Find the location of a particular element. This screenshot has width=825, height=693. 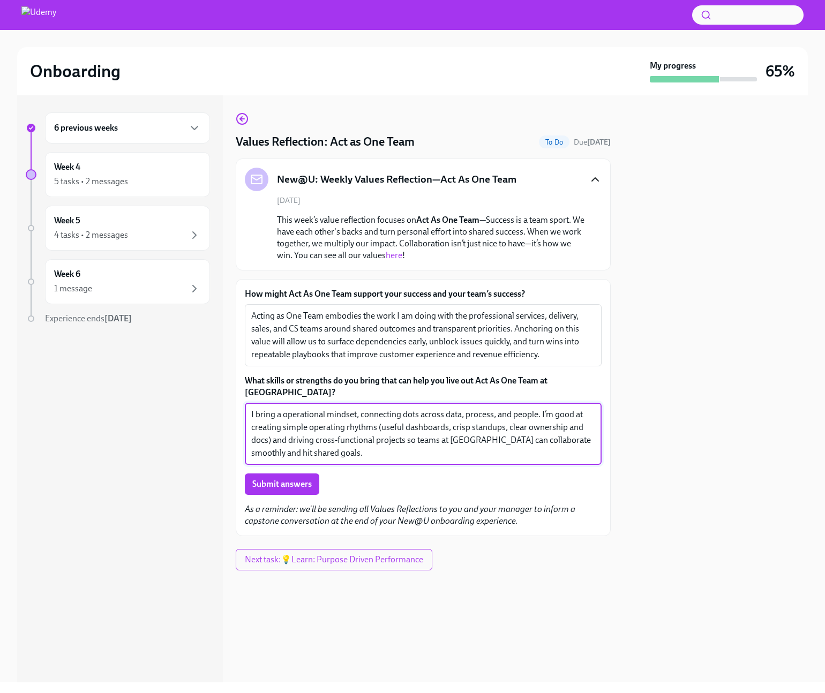

span: Experience ends is located at coordinates (88, 318).